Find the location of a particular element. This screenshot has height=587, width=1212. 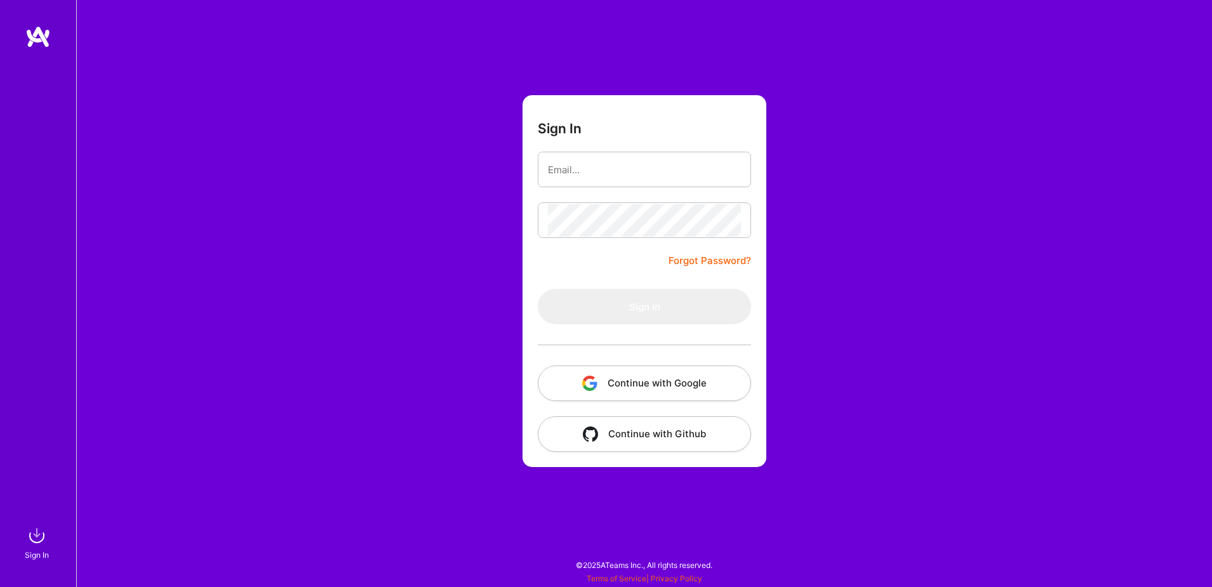

input: Email... is located at coordinates (644, 169).